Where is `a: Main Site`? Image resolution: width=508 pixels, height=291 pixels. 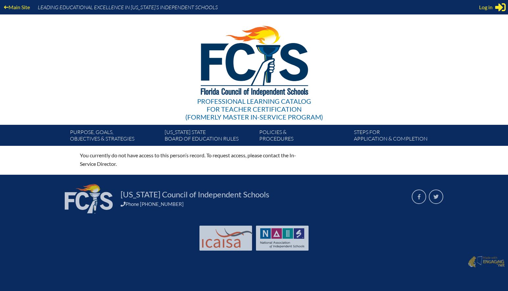
a: Main Site is located at coordinates (17, 7).